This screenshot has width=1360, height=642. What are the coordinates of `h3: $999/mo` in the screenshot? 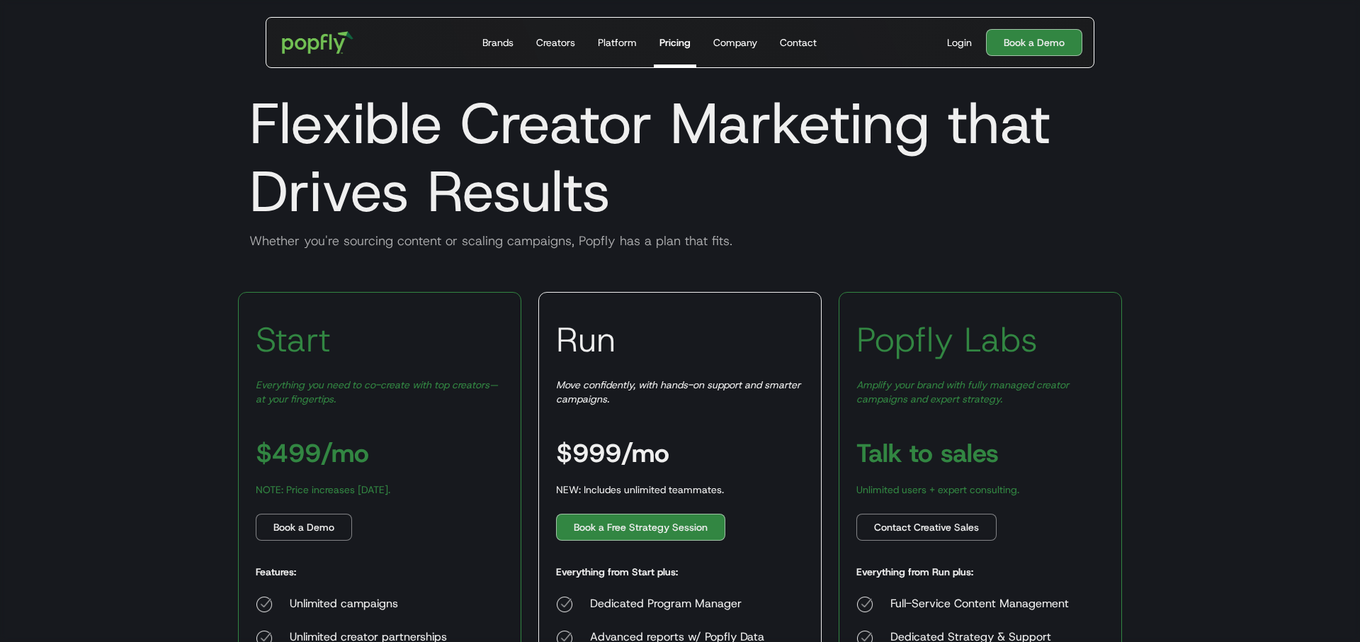 It's located at (613, 453).